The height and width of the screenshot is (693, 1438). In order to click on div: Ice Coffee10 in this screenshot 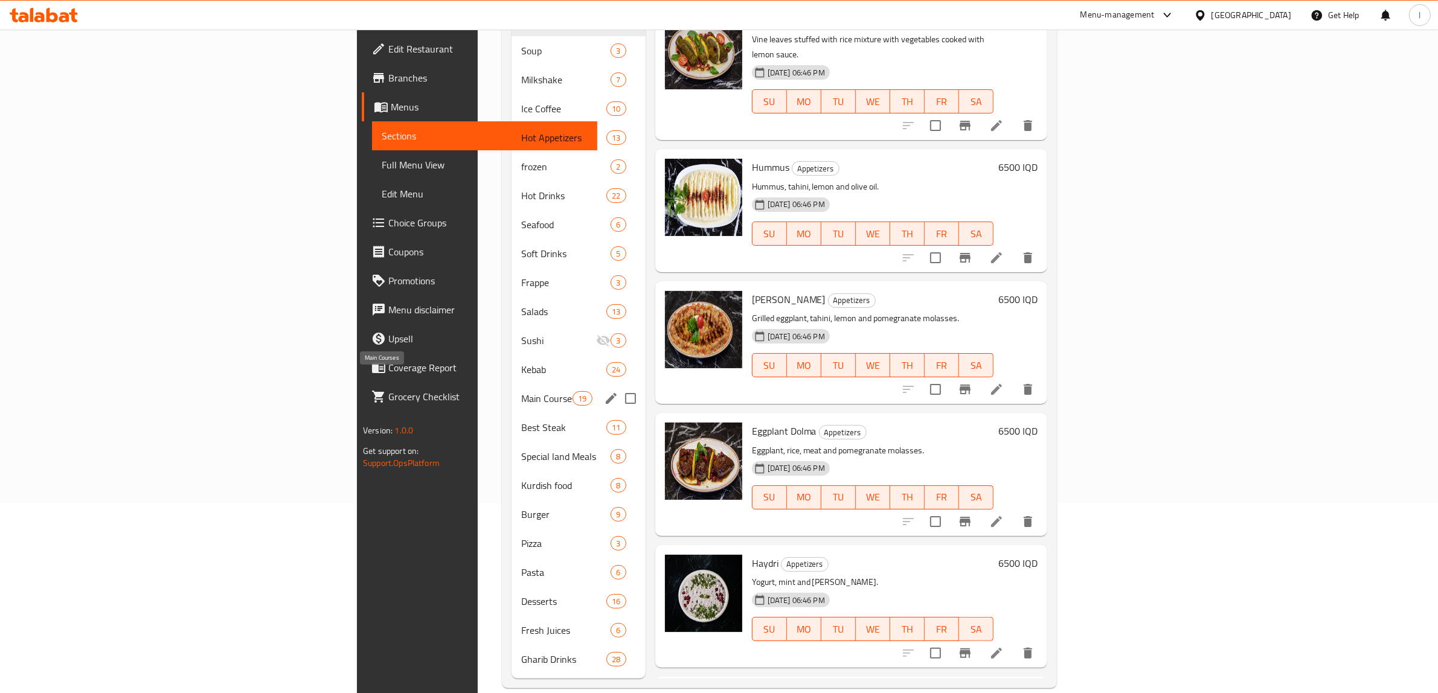, I will do `click(579, 109)`.